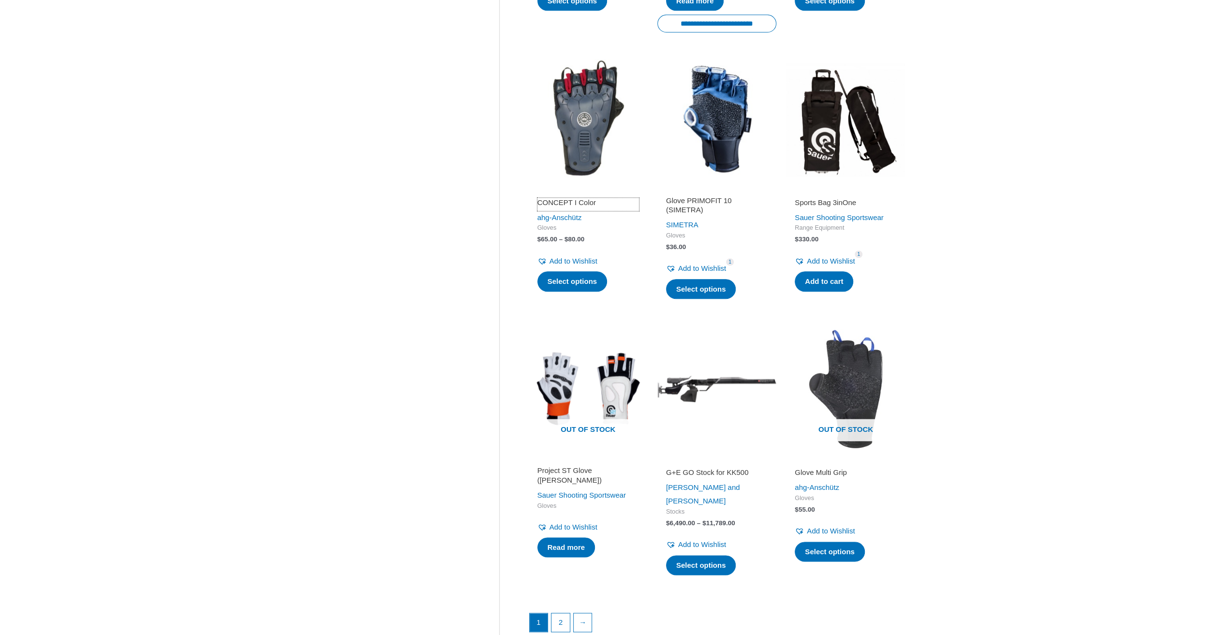  What do you see at coordinates (572, 281) in the screenshot?
I see `a: Select options for “CONCEPT I Color”` at bounding box center [572, 281].